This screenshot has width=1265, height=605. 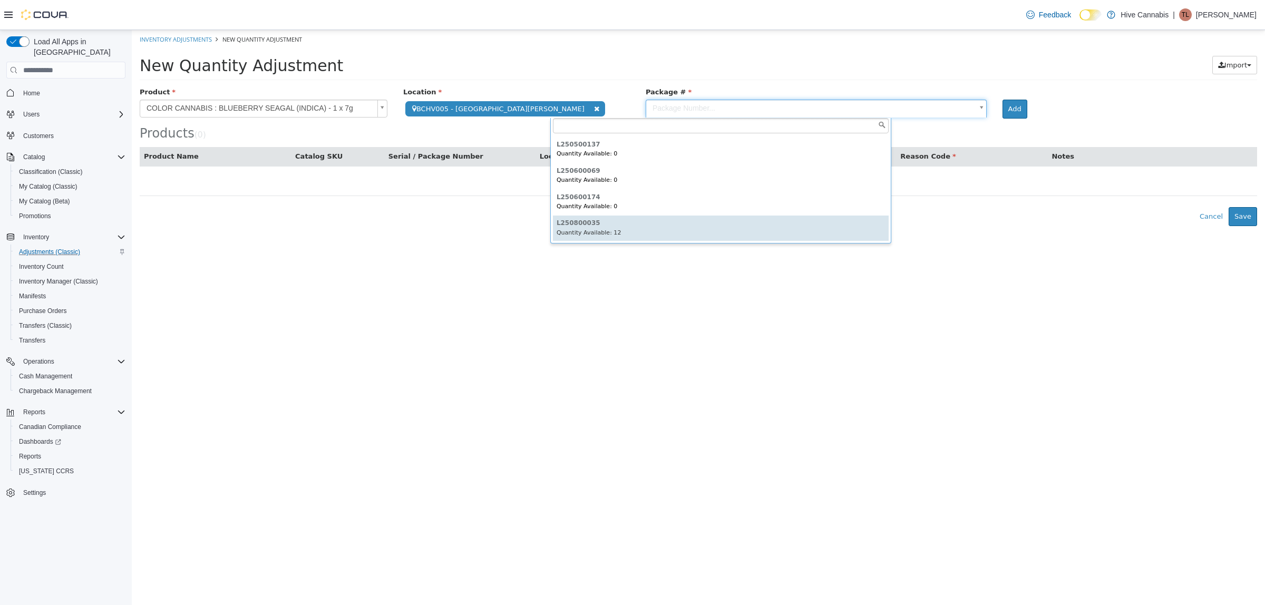 I want to click on h6: L250800035, so click(x=589, y=193).